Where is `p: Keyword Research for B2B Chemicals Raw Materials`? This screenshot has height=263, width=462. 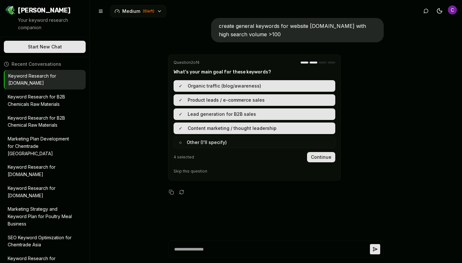
p: Keyword Research for B2B Chemicals Raw Materials is located at coordinates (40, 101).